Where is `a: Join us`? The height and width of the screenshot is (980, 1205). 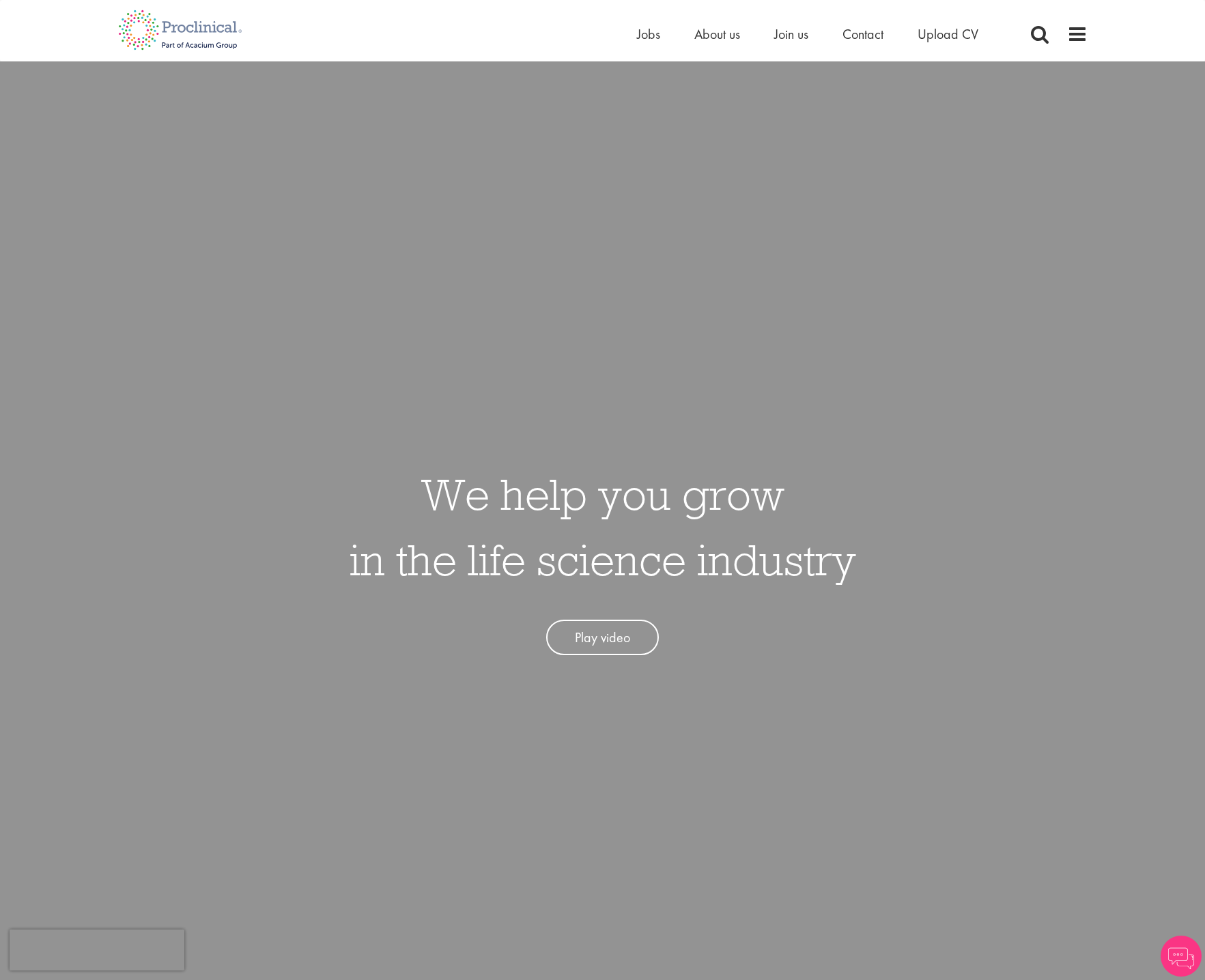 a: Join us is located at coordinates (791, 34).